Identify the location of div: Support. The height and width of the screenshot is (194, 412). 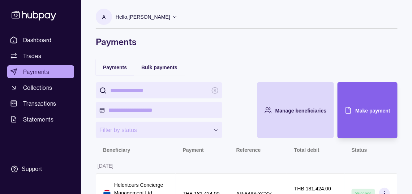
(32, 169).